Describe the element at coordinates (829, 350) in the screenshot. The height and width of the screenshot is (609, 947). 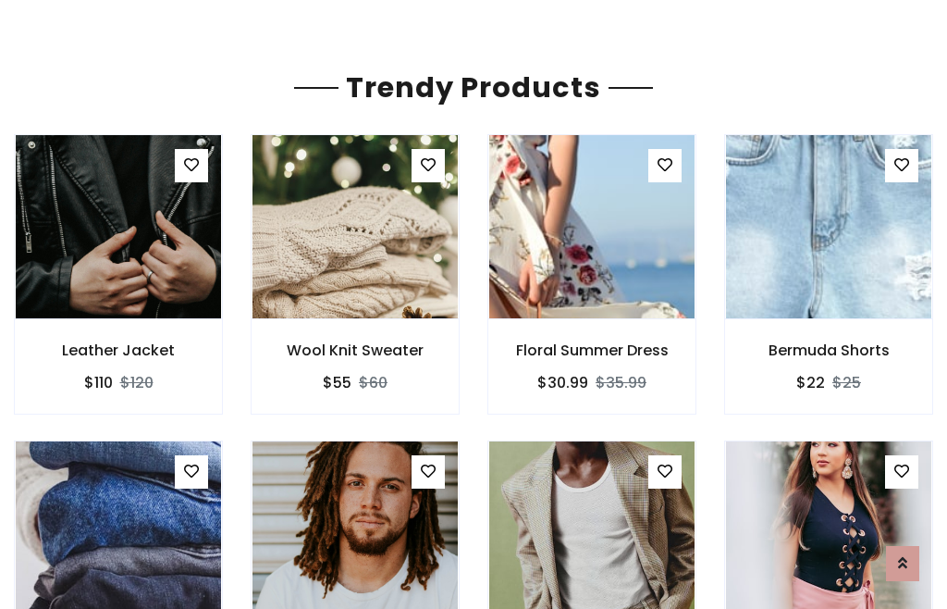
I see `h6: Bermuda Shorts` at that location.